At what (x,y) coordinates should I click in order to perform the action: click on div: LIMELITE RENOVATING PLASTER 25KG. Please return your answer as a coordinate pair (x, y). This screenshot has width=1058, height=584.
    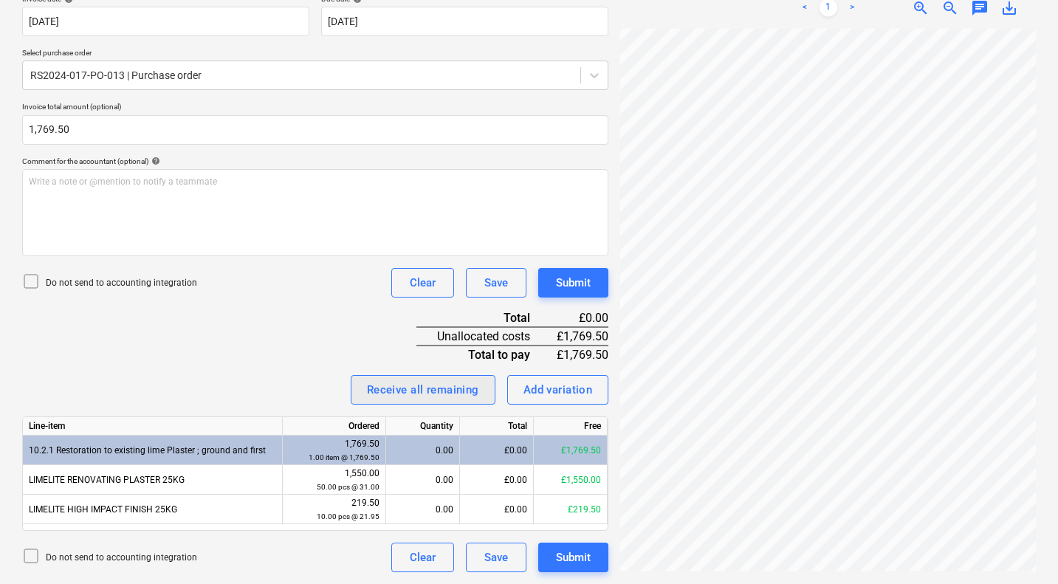
    Looking at the image, I should click on (153, 480).